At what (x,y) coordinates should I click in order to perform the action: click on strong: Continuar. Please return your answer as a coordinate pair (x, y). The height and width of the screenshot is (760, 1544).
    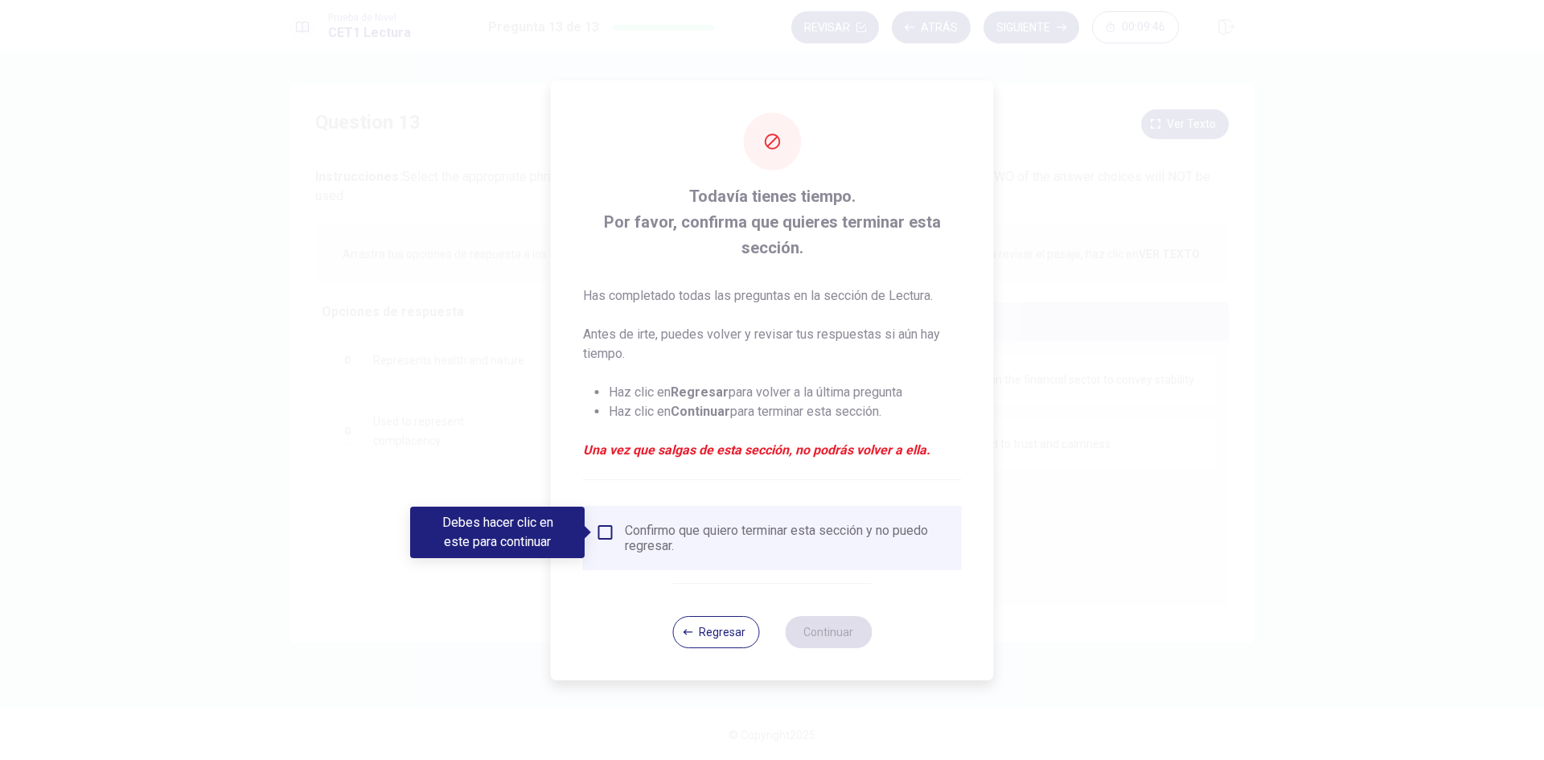
    Looking at the image, I should click on (700, 411).